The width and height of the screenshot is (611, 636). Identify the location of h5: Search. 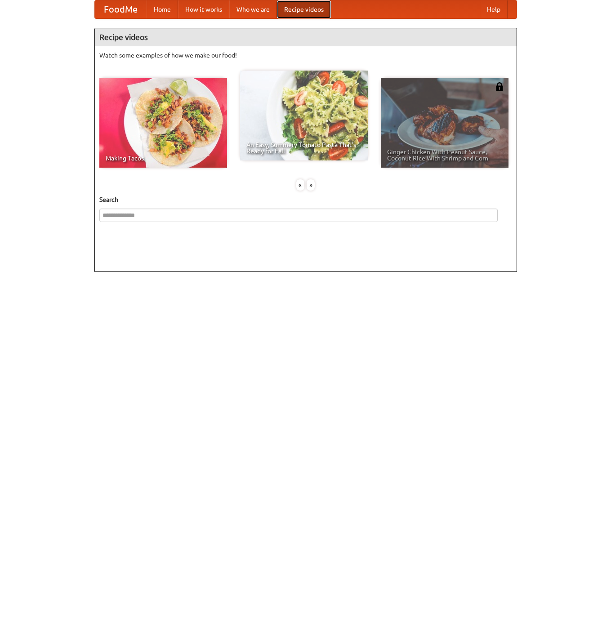
(306, 200).